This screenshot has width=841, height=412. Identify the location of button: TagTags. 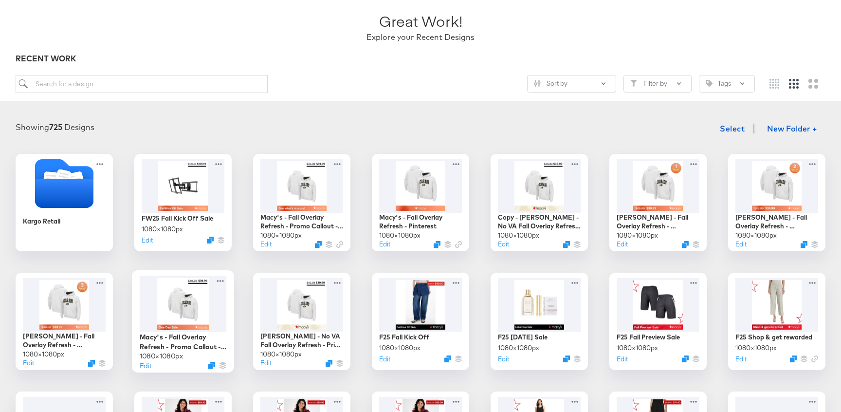
(727, 84).